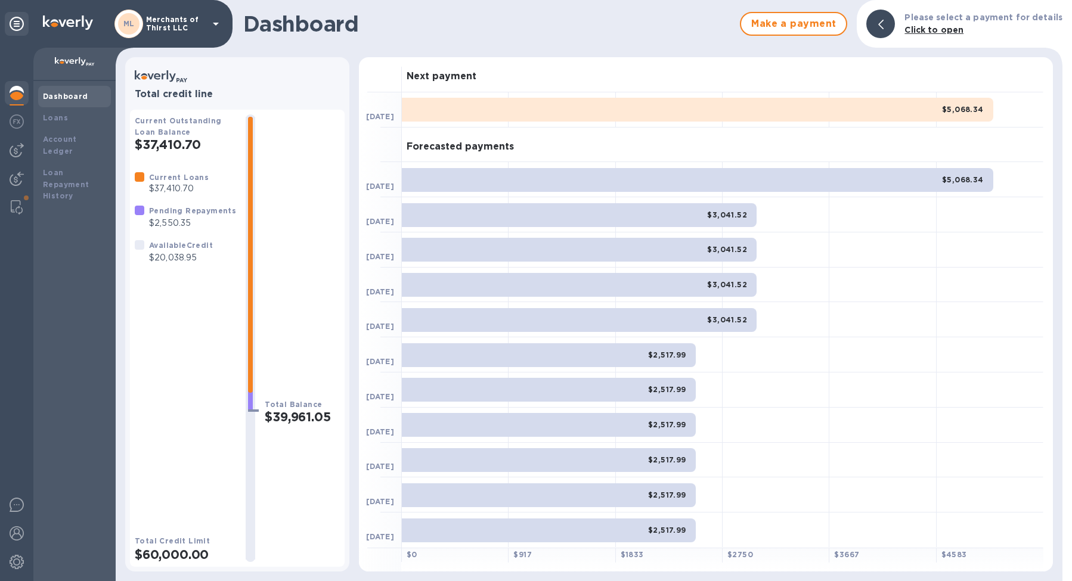 This screenshot has height=581, width=1072. What do you see at coordinates (178, 126) in the screenshot?
I see `b: Current Outstanding Loan Balance` at bounding box center [178, 126].